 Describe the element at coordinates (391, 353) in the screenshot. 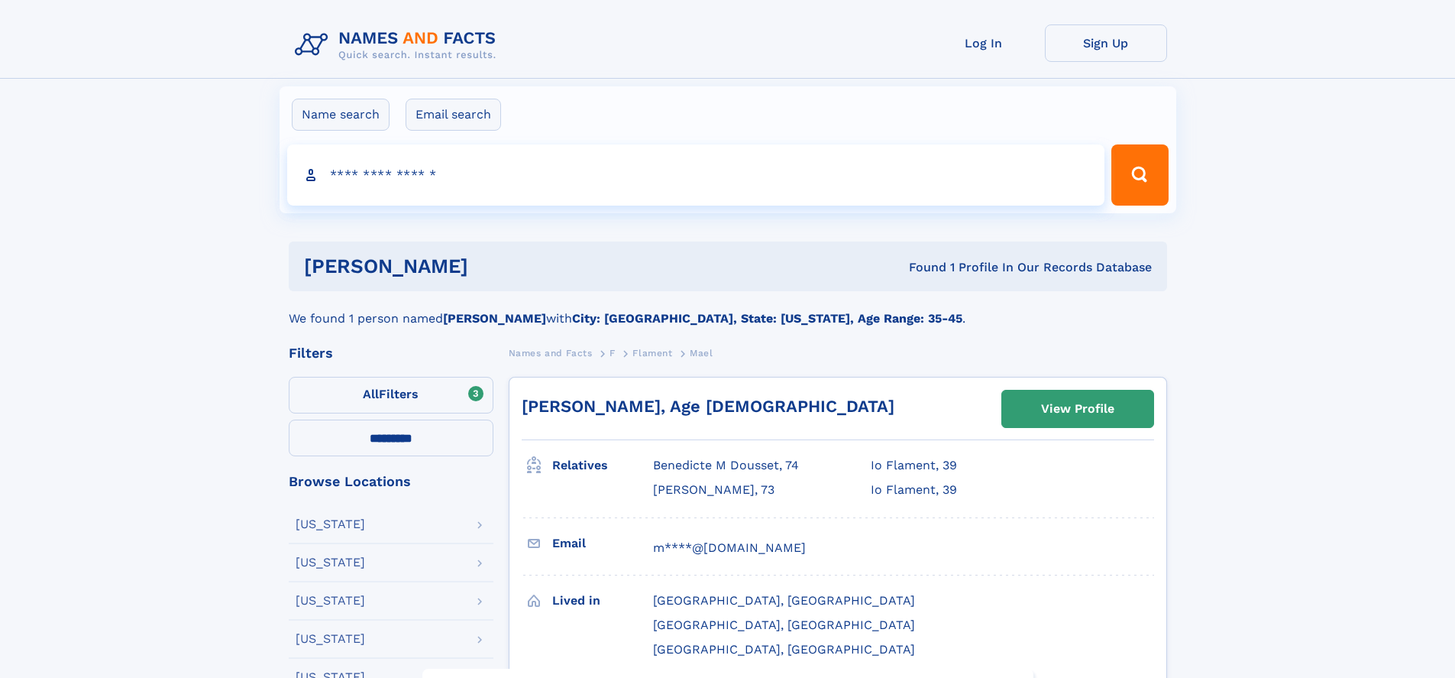

I see `div: Filters` at that location.